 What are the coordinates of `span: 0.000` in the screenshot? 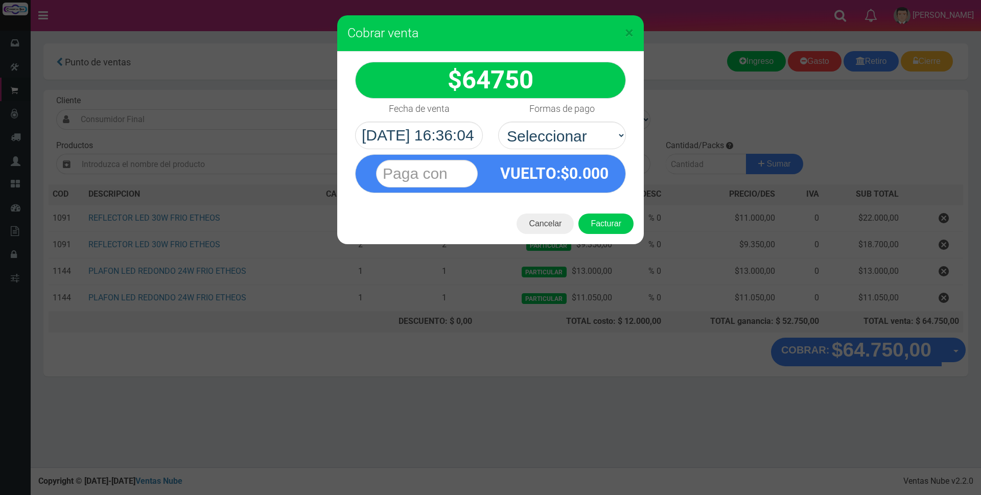 It's located at (589, 173).